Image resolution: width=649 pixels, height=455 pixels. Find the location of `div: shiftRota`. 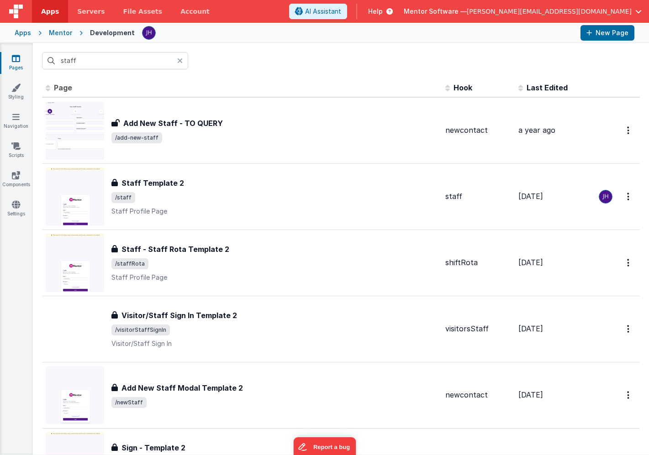

div: shiftRota is located at coordinates (478, 262).